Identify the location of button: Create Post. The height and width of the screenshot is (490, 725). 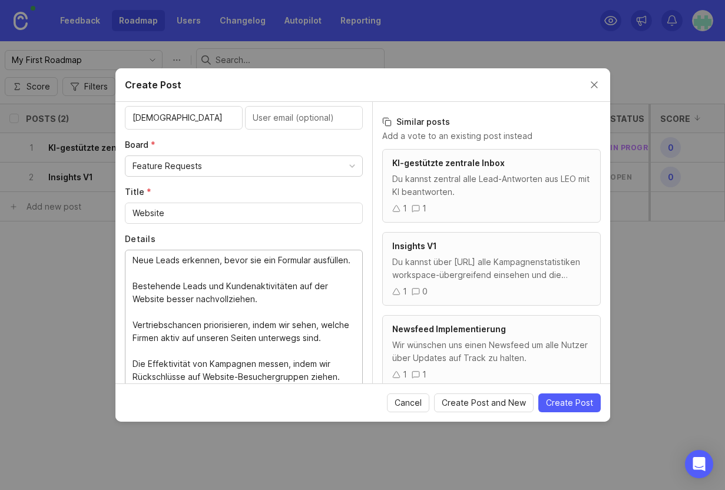
(570, 403).